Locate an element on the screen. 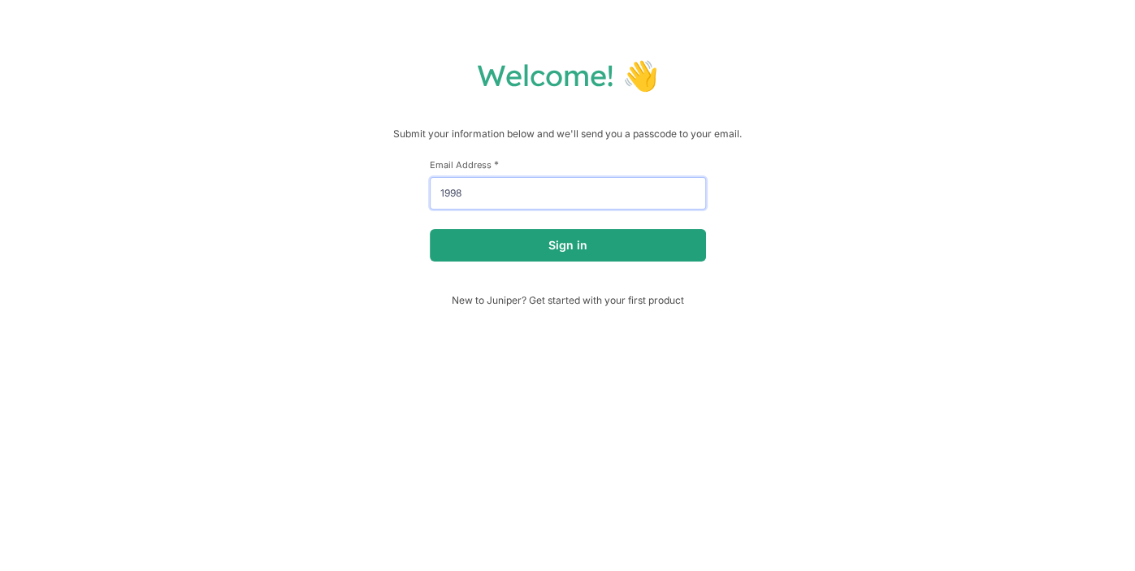 Image resolution: width=1135 pixels, height=571 pixels. button: Sign in is located at coordinates (568, 245).